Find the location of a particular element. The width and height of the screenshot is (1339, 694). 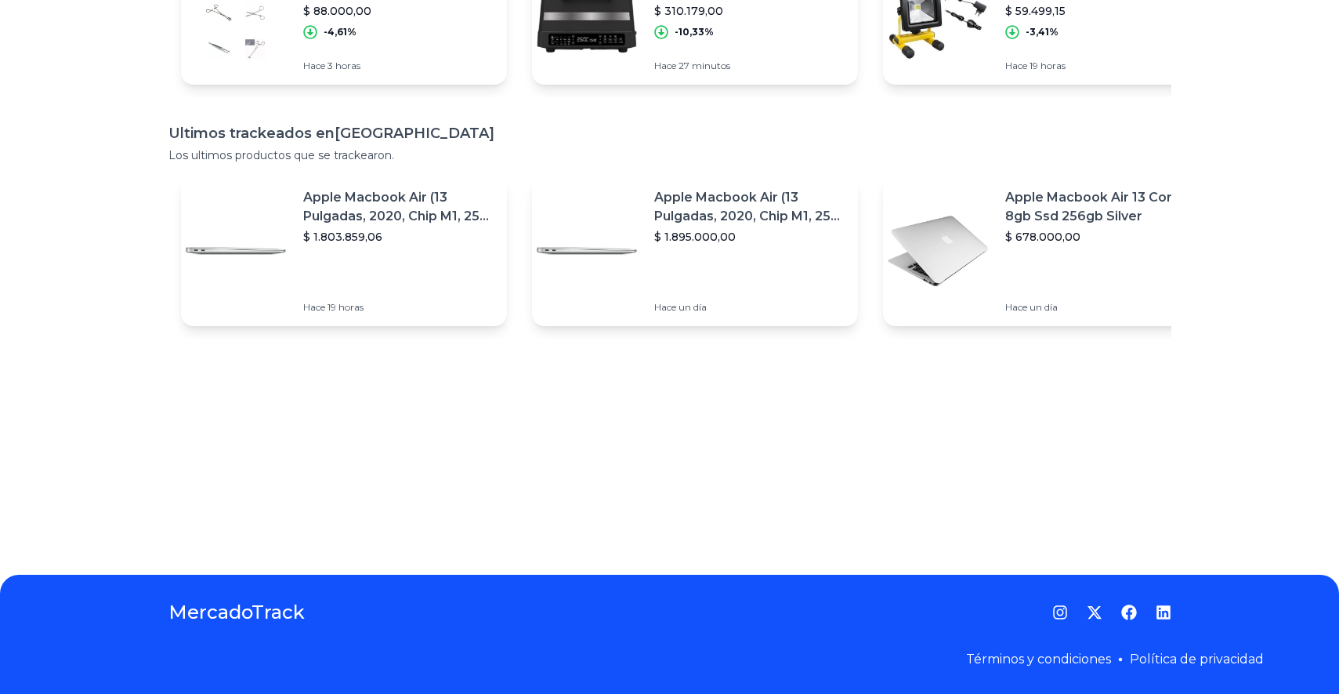

a: Términos y condiciones is located at coordinates (1038, 658).